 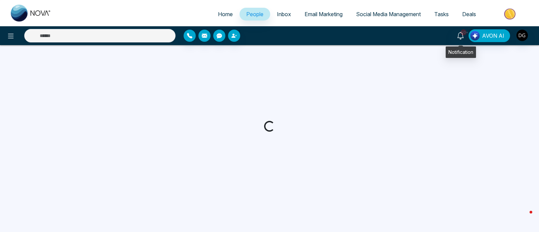 What do you see at coordinates (388, 14) in the screenshot?
I see `span: Social Media Management` at bounding box center [388, 14].